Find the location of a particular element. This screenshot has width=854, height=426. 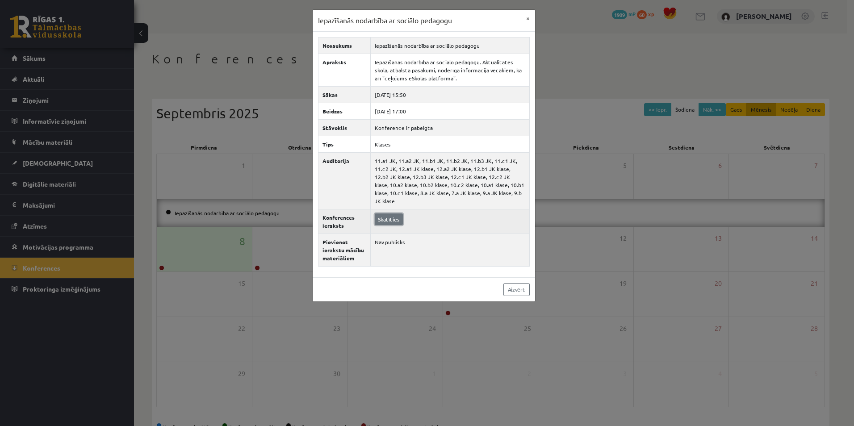

a: Skatīties is located at coordinates (388, 219).